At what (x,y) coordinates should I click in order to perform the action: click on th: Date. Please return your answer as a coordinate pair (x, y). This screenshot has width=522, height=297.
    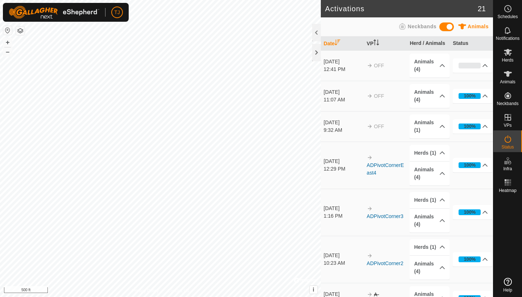
    Looking at the image, I should click on (342, 44).